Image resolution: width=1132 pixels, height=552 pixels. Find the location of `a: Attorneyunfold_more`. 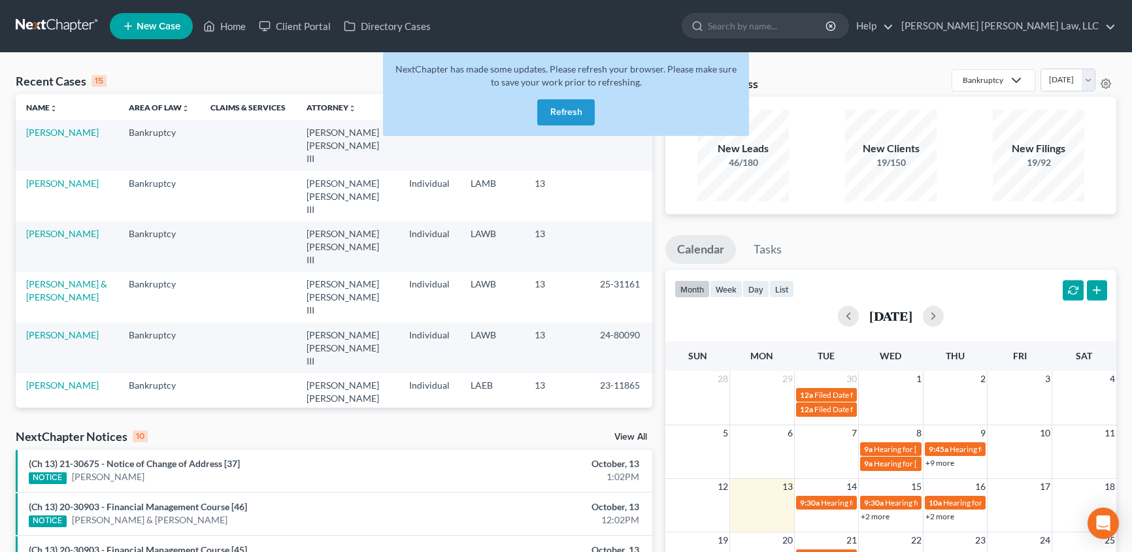

a: Attorneyunfold_more is located at coordinates (331, 107).